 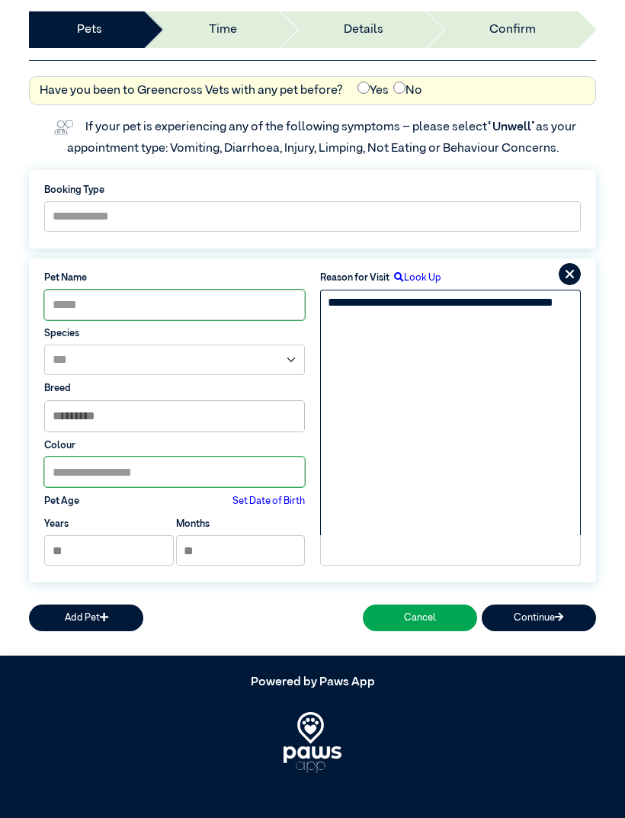 I want to click on input: Yes, so click(x=363, y=88).